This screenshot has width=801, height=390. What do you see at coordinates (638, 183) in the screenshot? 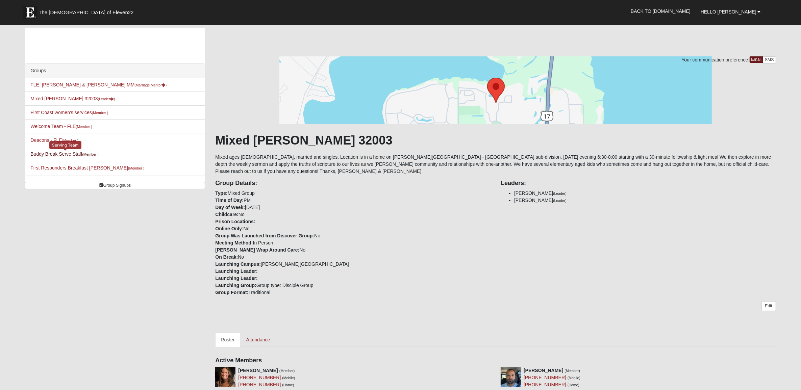
I see `h4: Leaders:` at bounding box center [638, 183].